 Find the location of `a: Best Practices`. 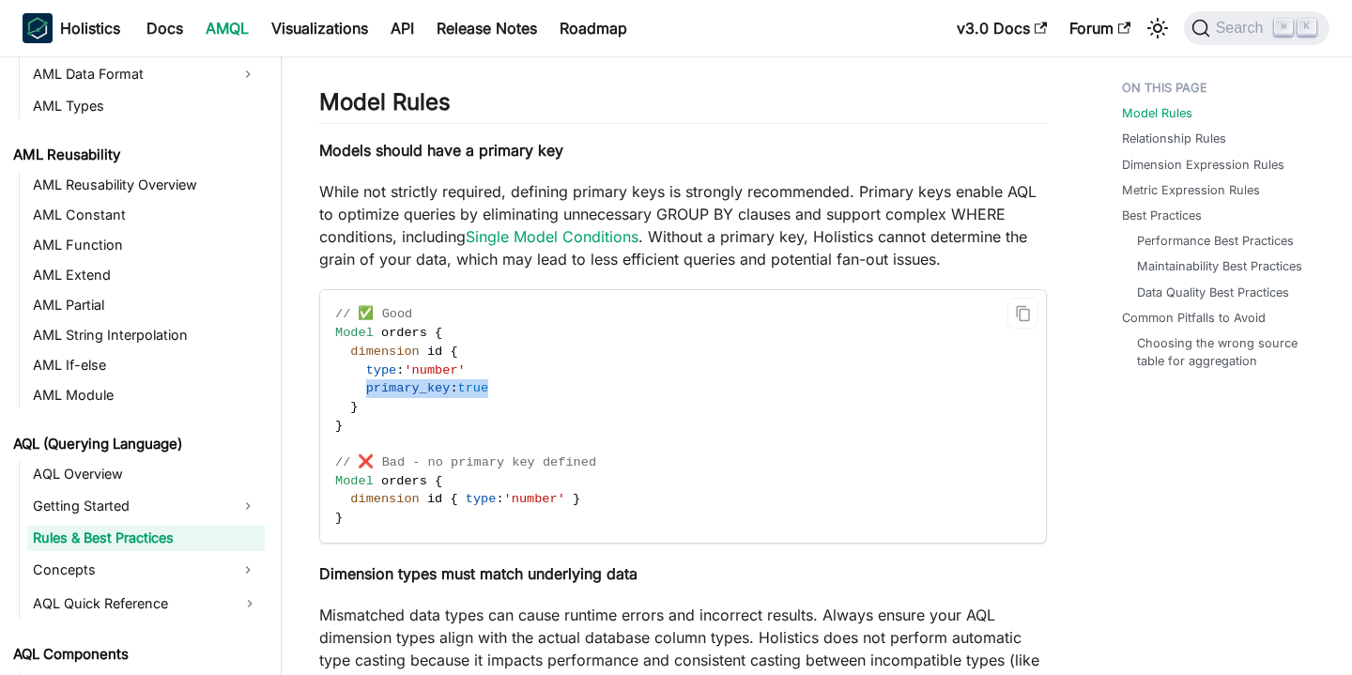

a: Best Practices is located at coordinates (1161, 215).